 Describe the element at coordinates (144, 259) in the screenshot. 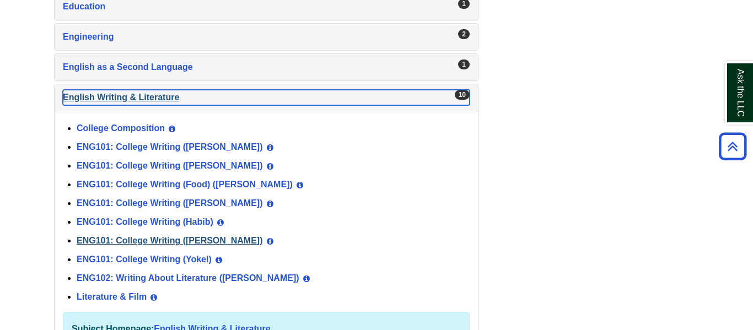

I see `a: ENG101: College Writing (Yokel)` at that location.